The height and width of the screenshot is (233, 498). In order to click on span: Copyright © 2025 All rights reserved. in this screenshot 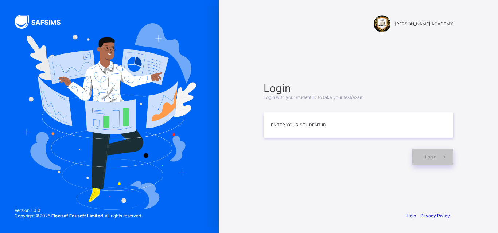, I will do `click(78, 216)`.